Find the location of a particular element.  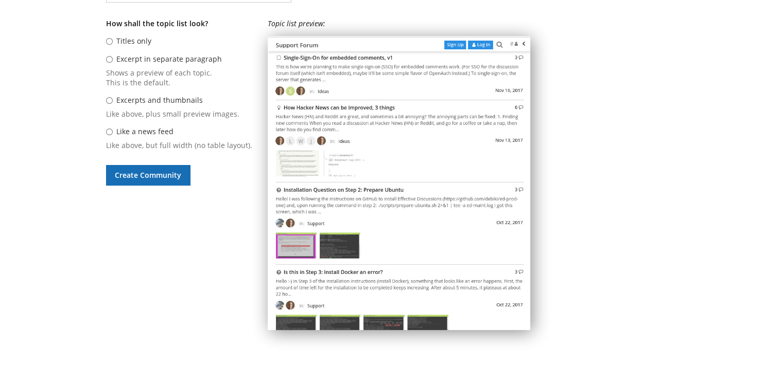

span: Shows a preview of each topic. This is the default. is located at coordinates (179, 78).